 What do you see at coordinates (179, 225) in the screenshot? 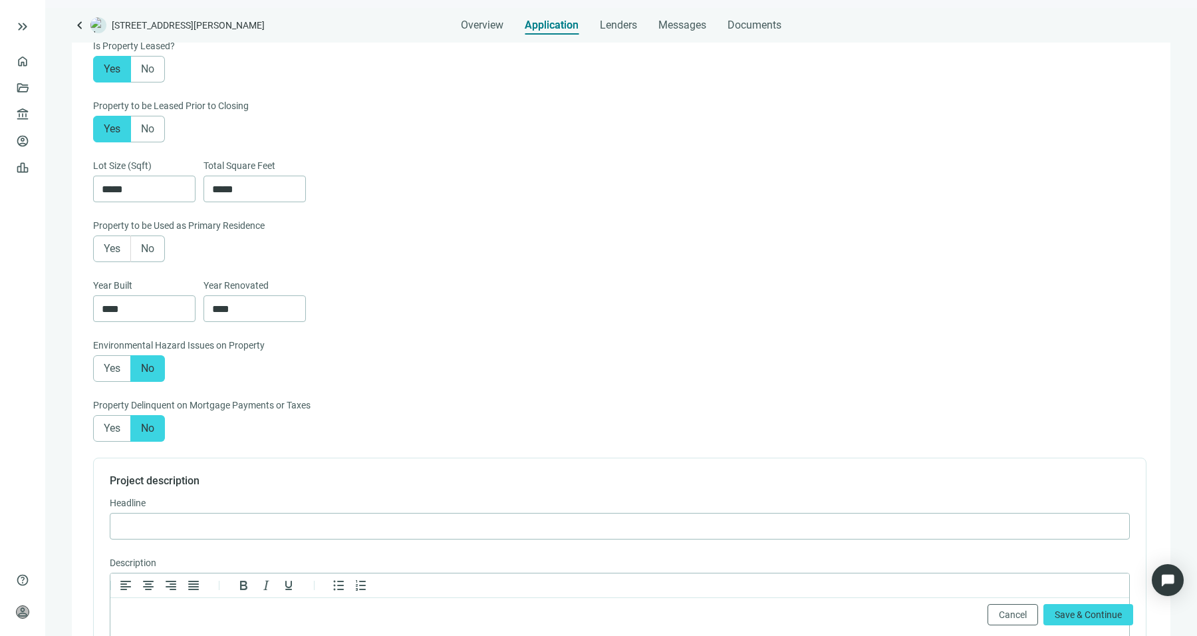
I see `span: Property to be Used as Primary Residence` at bounding box center [179, 225].